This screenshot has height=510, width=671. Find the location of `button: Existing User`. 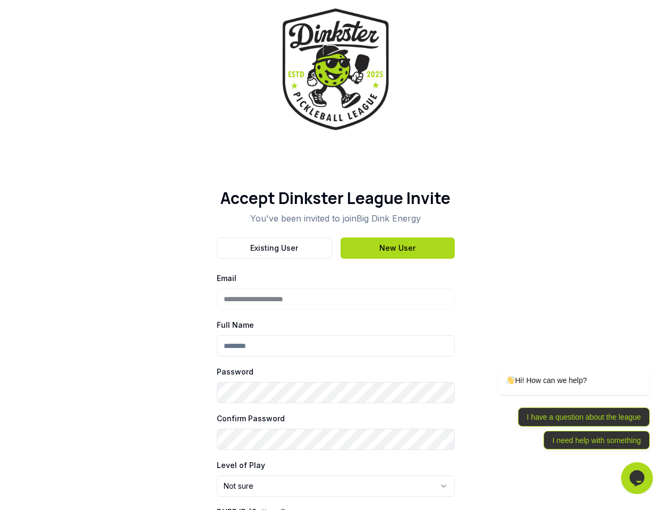

button: Existing User is located at coordinates (274, 248).